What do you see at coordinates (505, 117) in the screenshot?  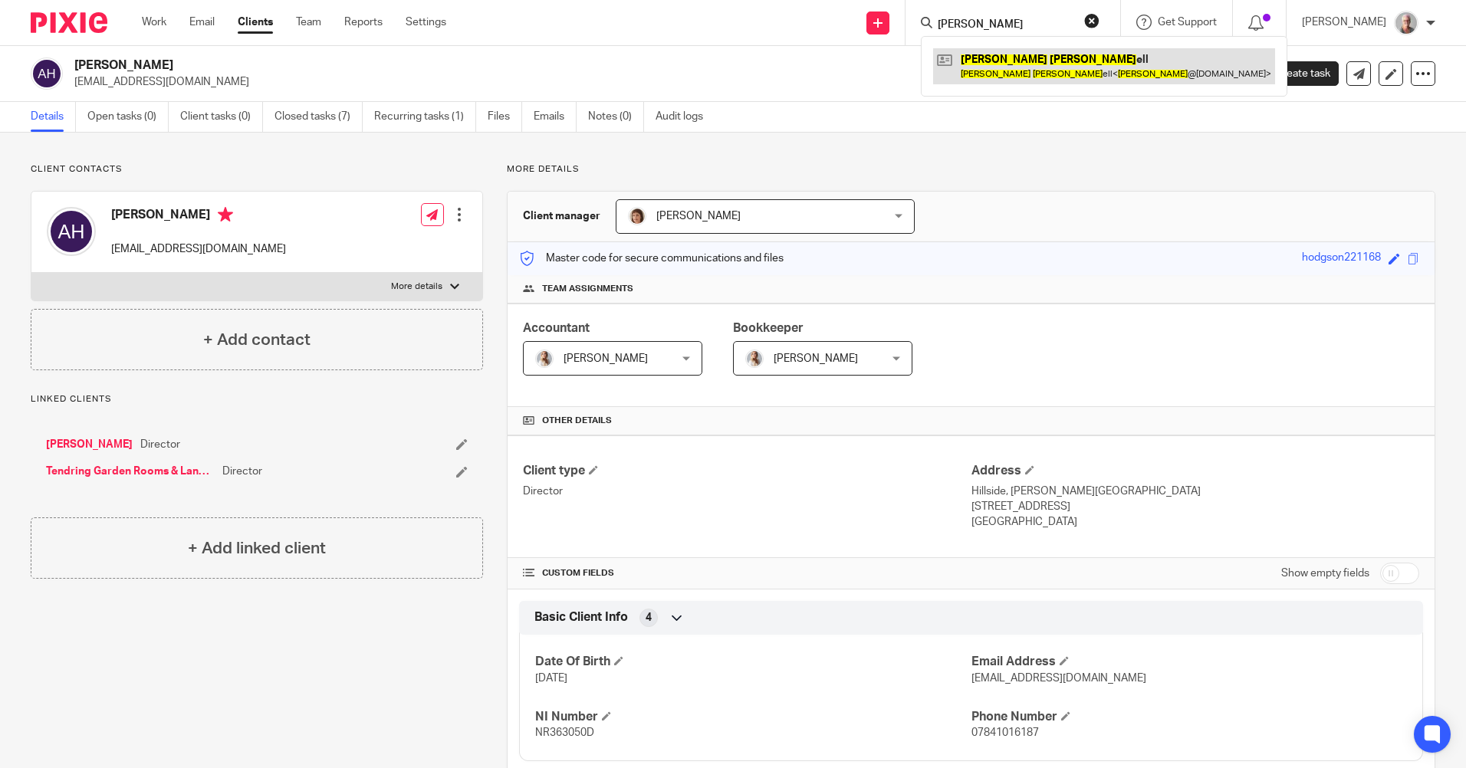 I see `a: Files` at bounding box center [505, 117].